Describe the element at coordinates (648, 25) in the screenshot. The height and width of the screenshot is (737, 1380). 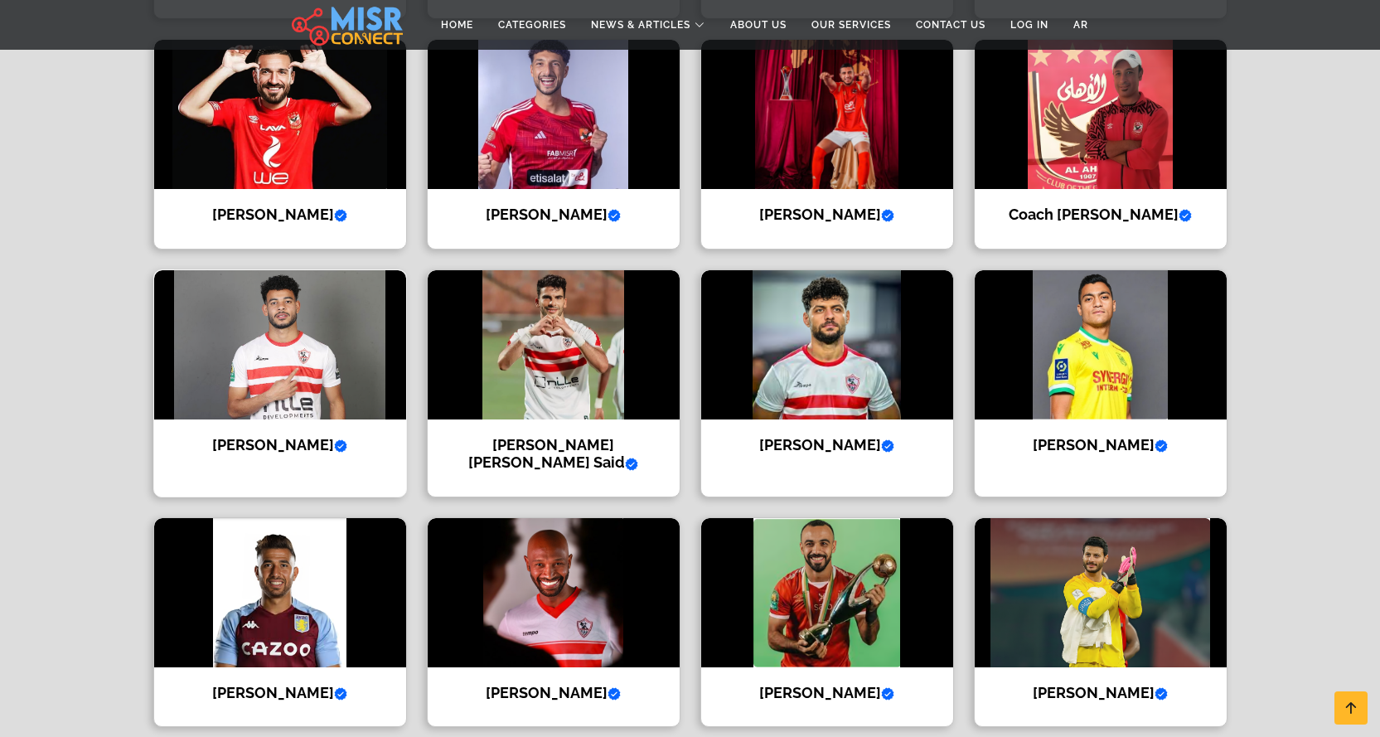
I see `a: News & Articles` at that location.